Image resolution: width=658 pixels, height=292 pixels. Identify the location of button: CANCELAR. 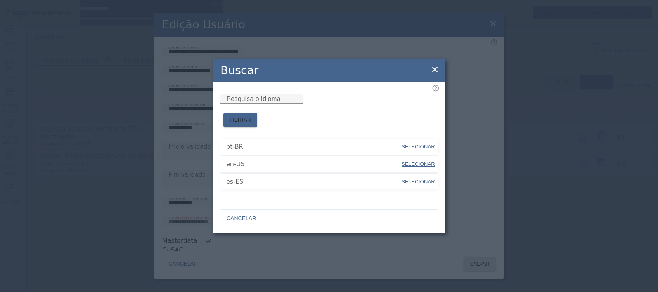
(241, 219).